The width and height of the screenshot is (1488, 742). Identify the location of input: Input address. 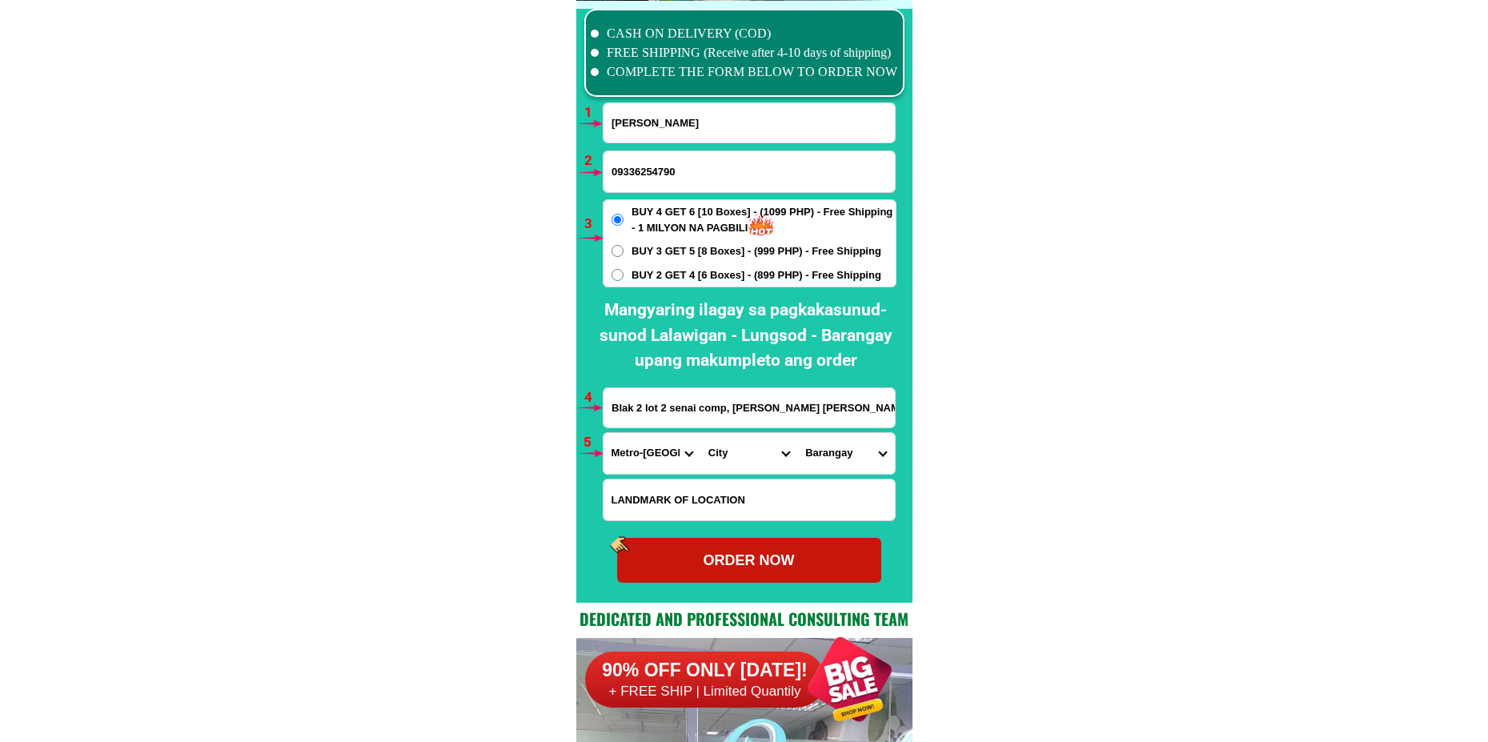
(749, 407).